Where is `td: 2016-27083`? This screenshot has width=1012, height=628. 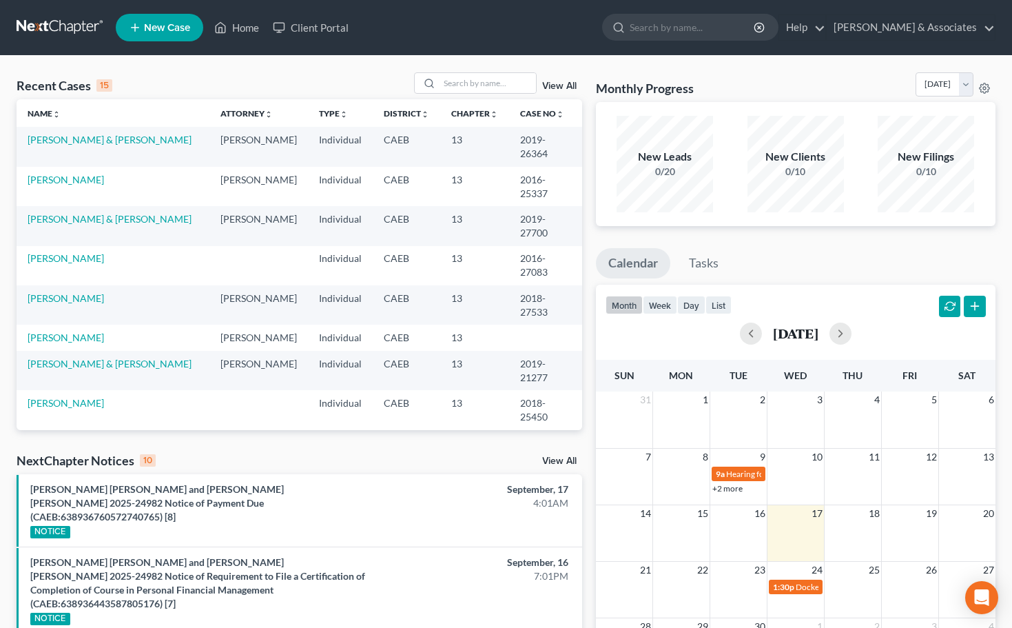
td: 2016-27083 is located at coordinates (545, 265).